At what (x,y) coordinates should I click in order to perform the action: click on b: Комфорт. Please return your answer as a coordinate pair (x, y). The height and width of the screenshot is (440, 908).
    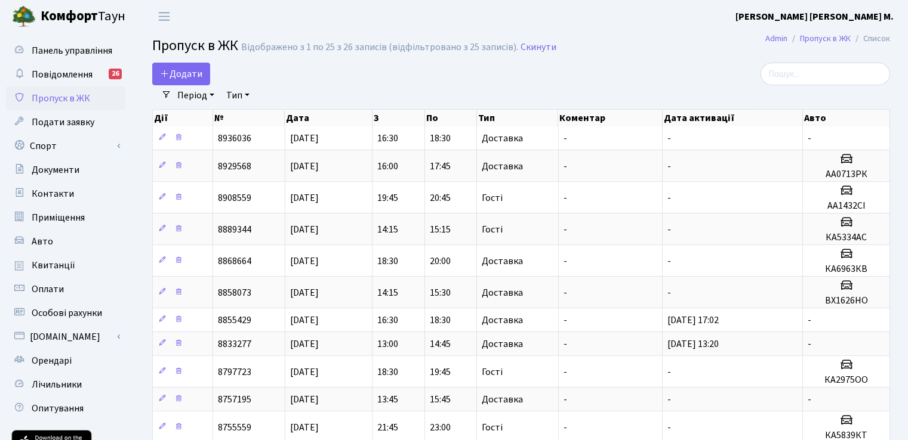
    Looking at the image, I should click on (69, 16).